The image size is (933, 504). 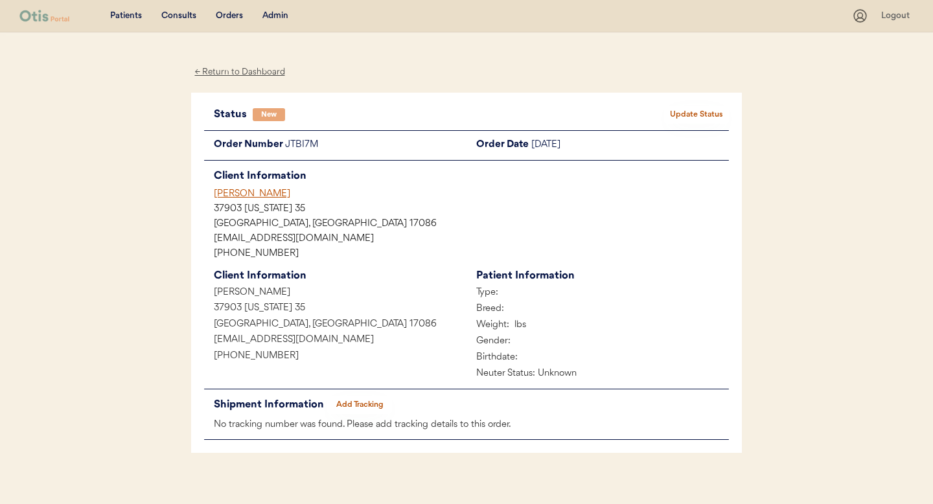 What do you see at coordinates (598, 309) in the screenshot?
I see `div: Breed:` at bounding box center [598, 309].